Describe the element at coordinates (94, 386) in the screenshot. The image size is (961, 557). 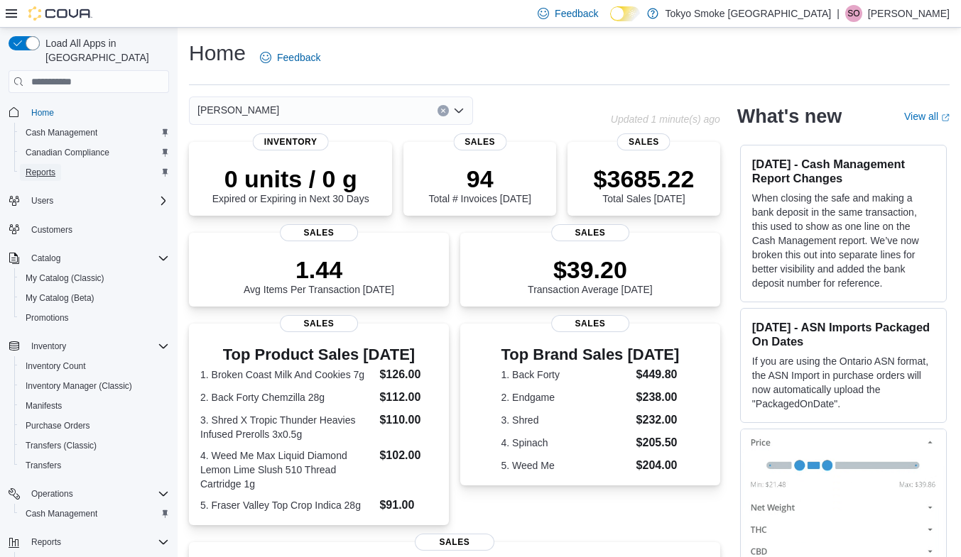
I see `span: Inventory Manager (Classic)` at that location.